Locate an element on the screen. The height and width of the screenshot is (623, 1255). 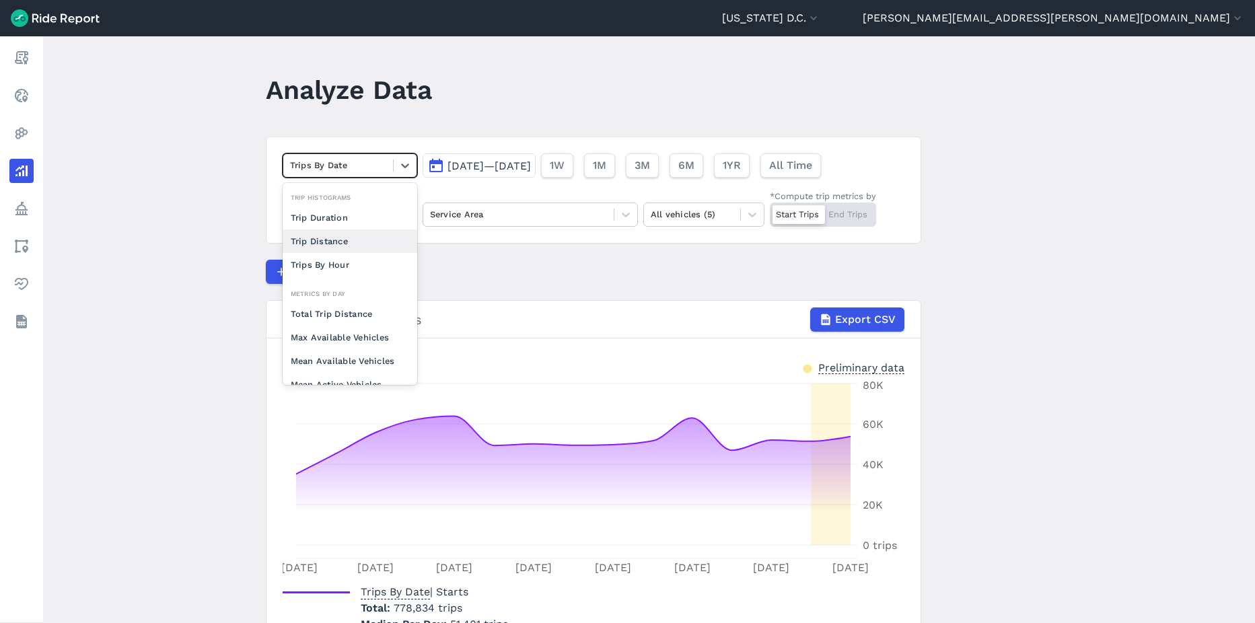
div: Trip Duration is located at coordinates (350, 217).